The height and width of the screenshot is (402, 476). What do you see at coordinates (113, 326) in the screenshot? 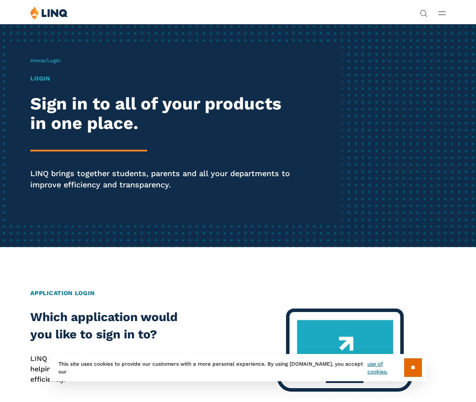
I see `h2: Which application would you like to sign in to?` at bounding box center [113, 326].